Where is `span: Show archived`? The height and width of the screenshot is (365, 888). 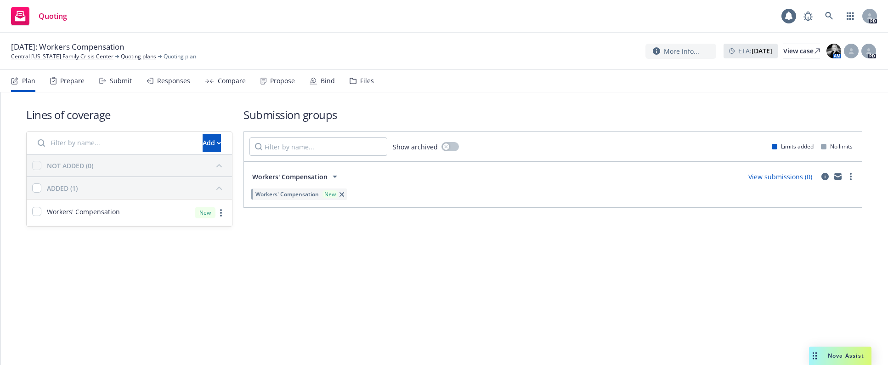
span: Show archived is located at coordinates (415, 147).